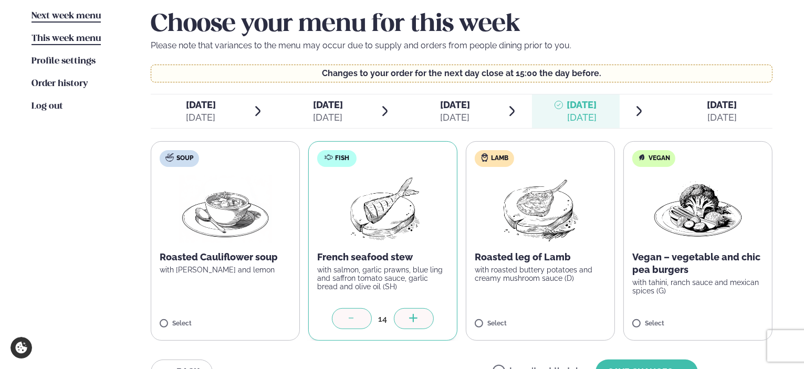 Image resolution: width=804 pixels, height=369 pixels. Describe the element at coordinates (698, 264) in the screenshot. I see `p: Vegan – vegetable and chic pea burgers` at that location.